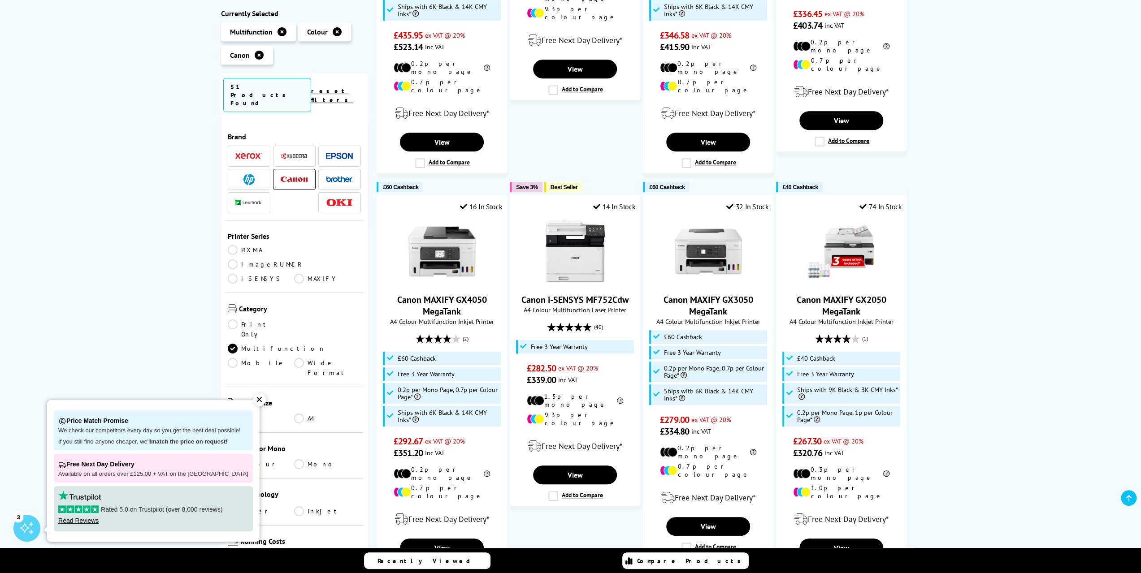 The width and height of the screenshot is (1141, 573). I want to click on span: Printer Size, so click(299, 404).